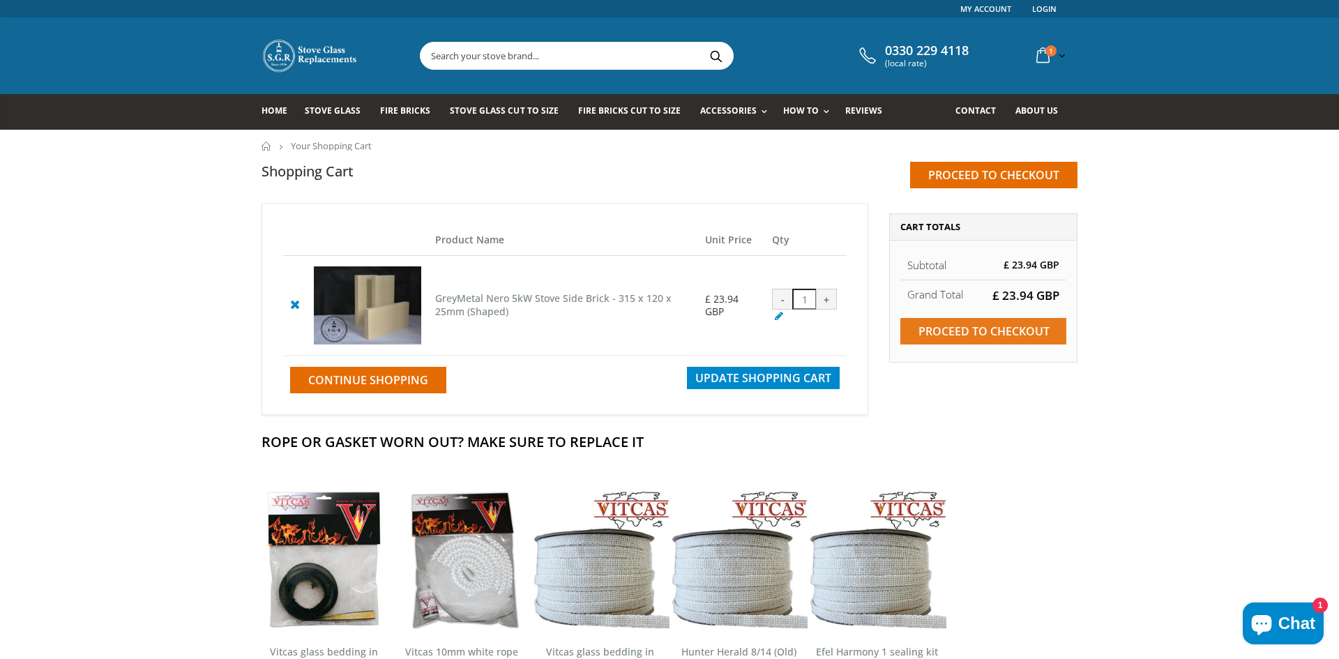  I want to click on span: Home, so click(274, 110).